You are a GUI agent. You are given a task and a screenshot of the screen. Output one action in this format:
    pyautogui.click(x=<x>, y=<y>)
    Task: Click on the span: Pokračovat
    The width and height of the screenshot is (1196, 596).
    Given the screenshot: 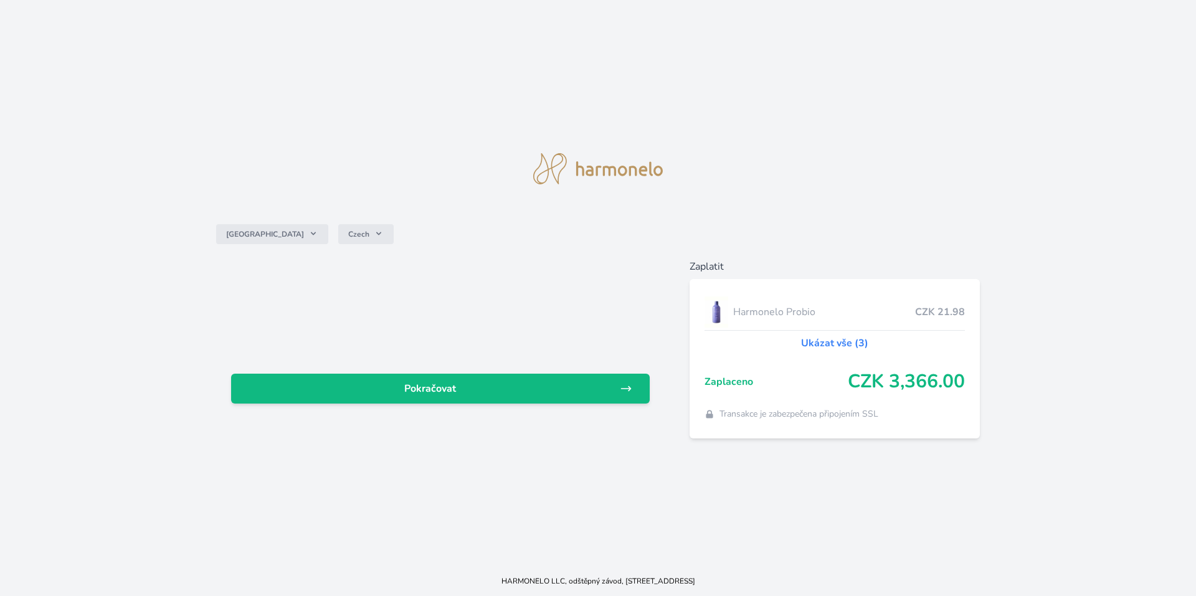 What is the action you would take?
    pyautogui.click(x=430, y=389)
    